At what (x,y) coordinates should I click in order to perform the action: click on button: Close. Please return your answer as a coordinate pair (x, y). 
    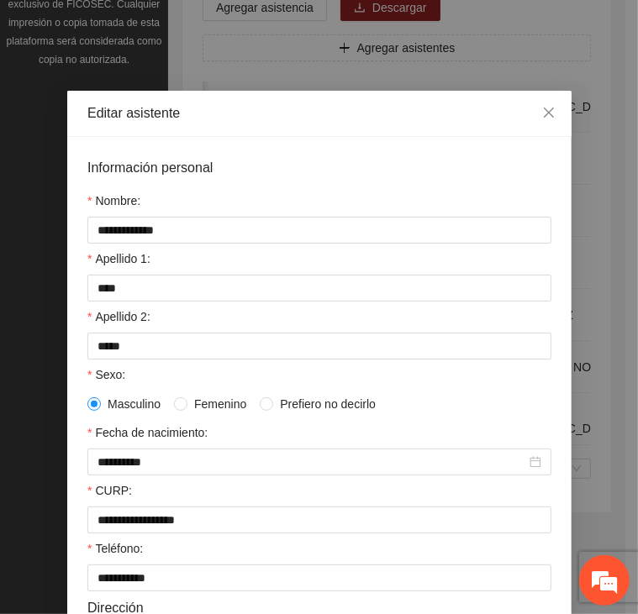
    Looking at the image, I should click on (549, 113).